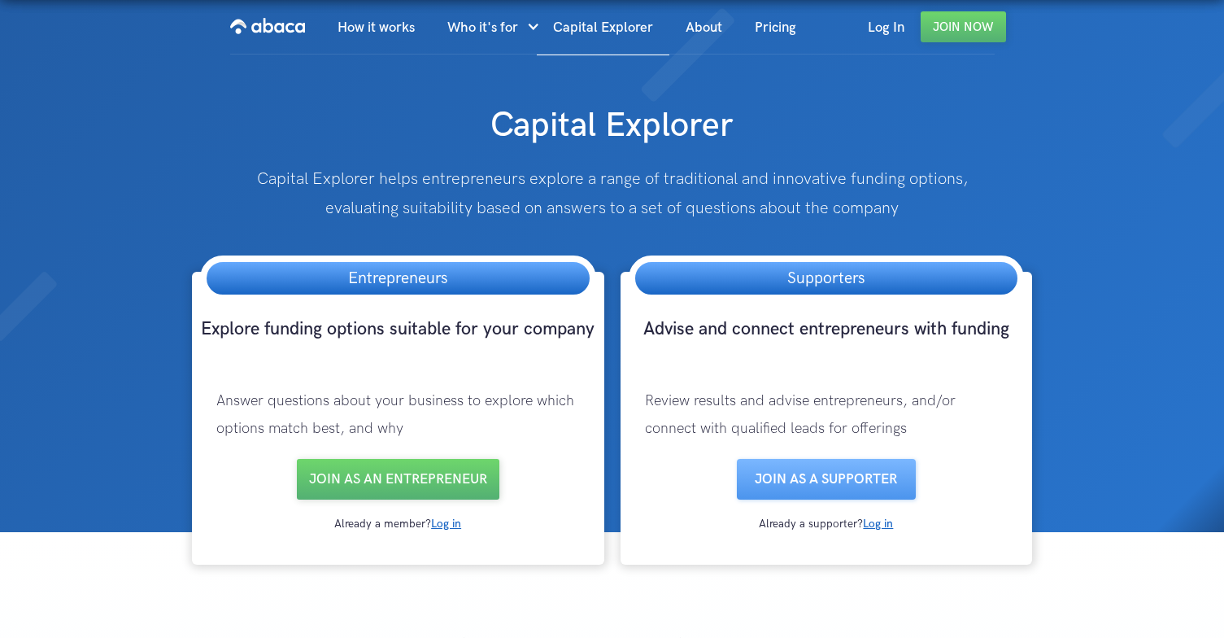  What do you see at coordinates (826, 479) in the screenshot?
I see `a: Join as a SUPPORTER` at bounding box center [826, 479].